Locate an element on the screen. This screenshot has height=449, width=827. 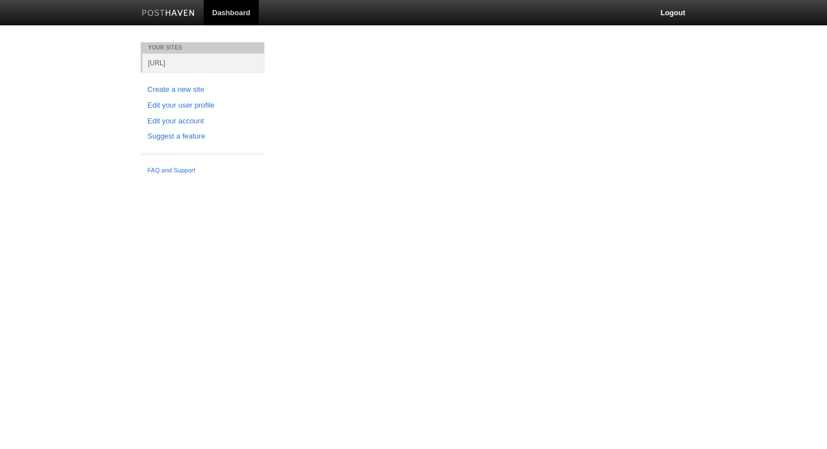
a: Suggest a feature is located at coordinates (203, 136).